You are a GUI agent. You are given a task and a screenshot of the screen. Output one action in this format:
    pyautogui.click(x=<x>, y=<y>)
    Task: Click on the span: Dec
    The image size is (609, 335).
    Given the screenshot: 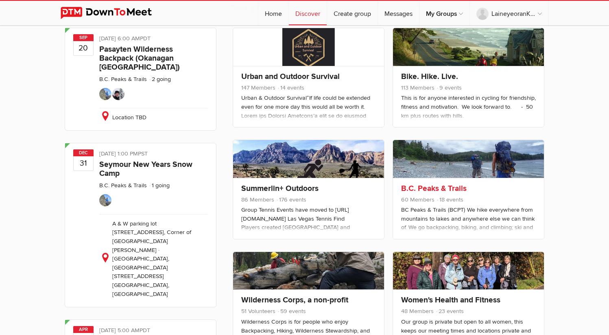 What is the action you would take?
    pyautogui.click(x=83, y=153)
    